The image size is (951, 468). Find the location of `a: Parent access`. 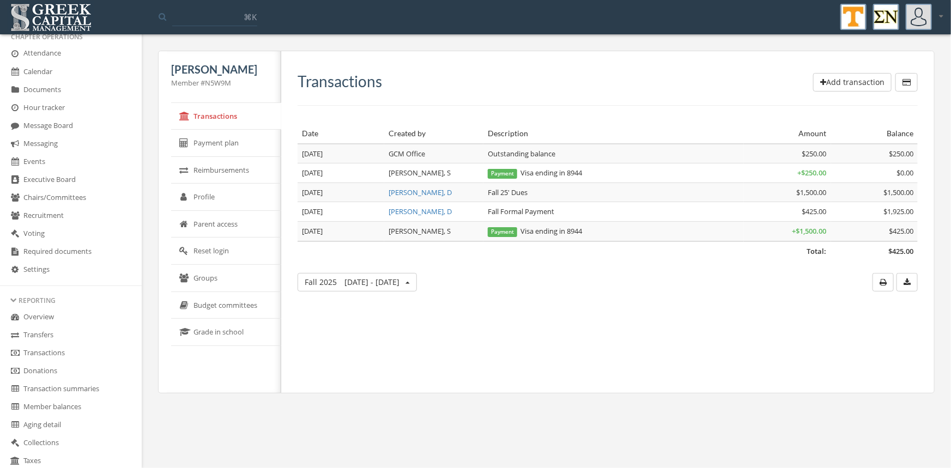

a: Parent access is located at coordinates (226, 225).